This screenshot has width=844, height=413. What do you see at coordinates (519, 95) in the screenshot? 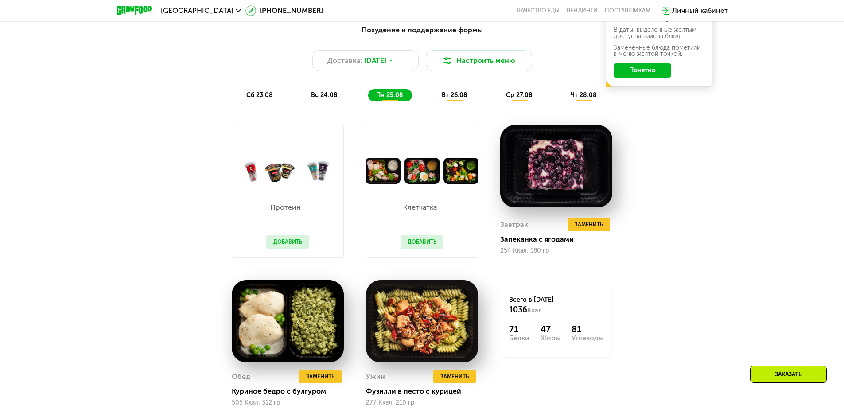
I see `span: ср 27.08` at bounding box center [519, 95].